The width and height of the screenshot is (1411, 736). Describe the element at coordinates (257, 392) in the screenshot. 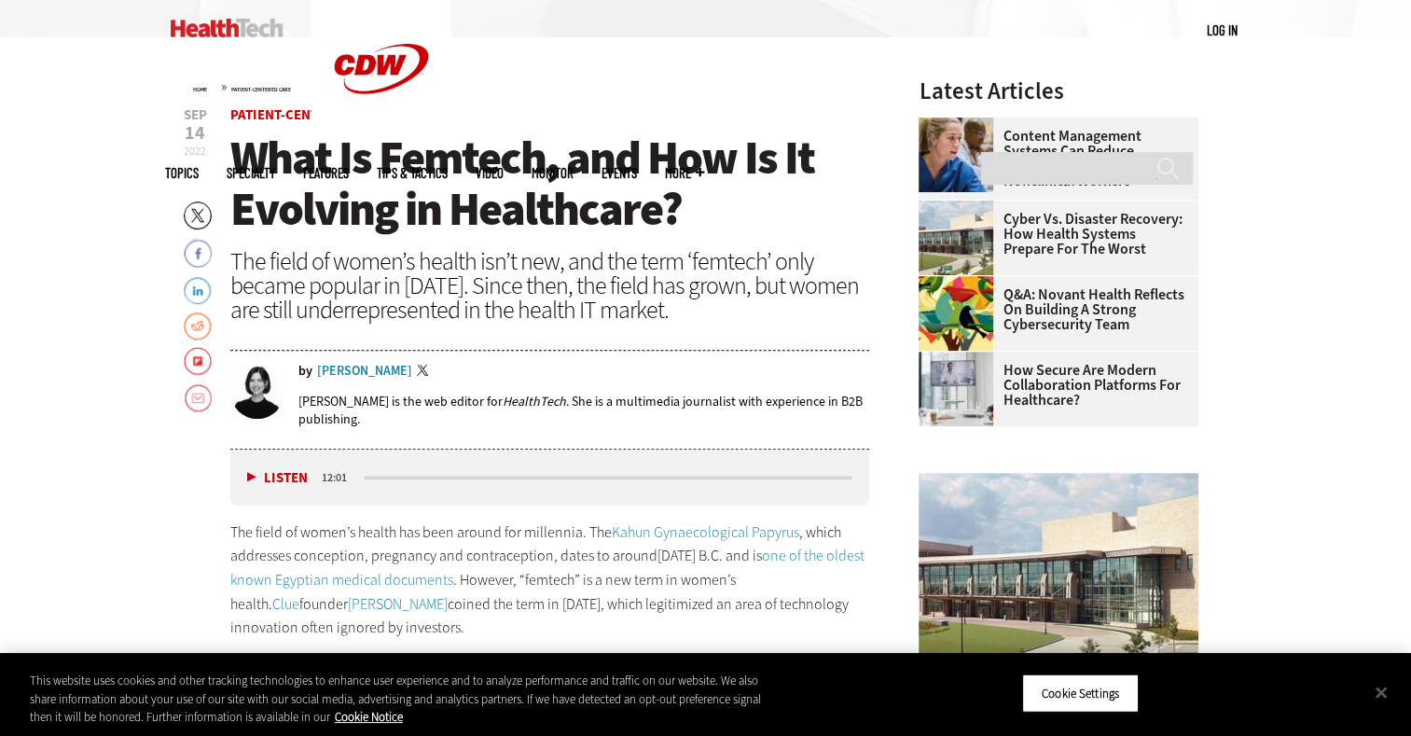

I see `img: Jordan Scott` at that location.